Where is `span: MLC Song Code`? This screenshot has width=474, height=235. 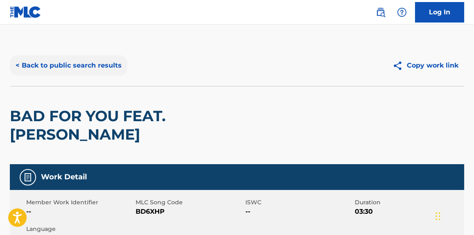
span: MLC Song Code is located at coordinates (189, 202).